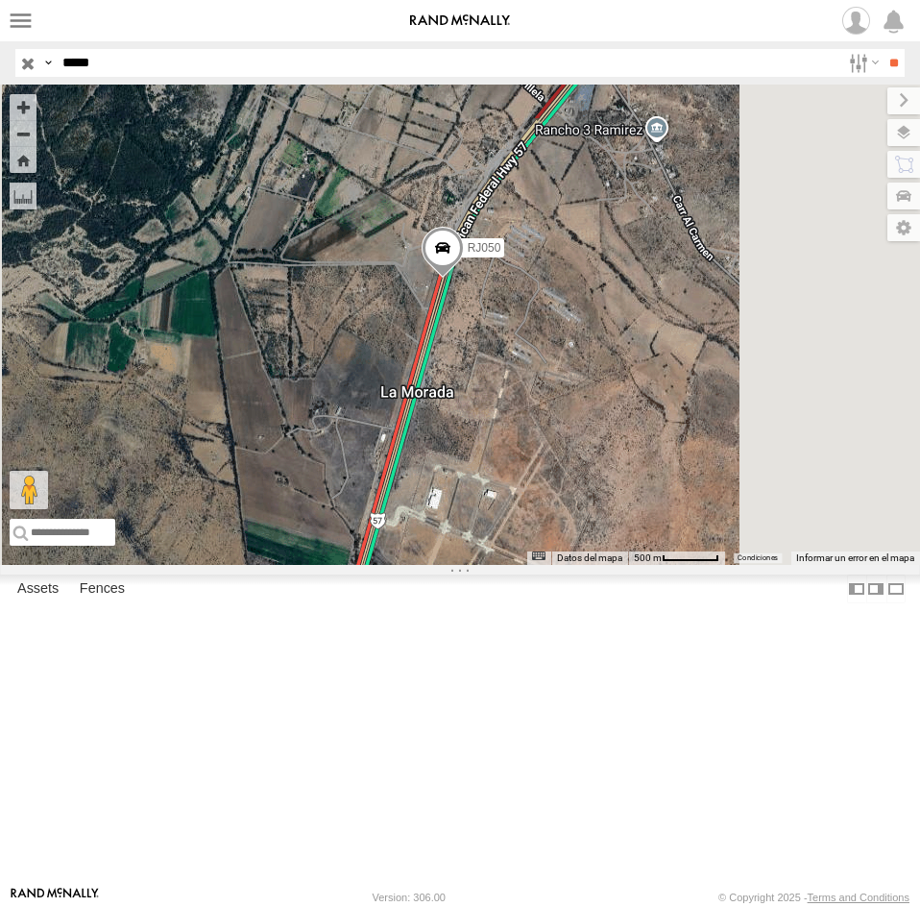 Image resolution: width=920 pixels, height=907 pixels. What do you see at coordinates (647, 557) in the screenshot?
I see `span: 500 m` at bounding box center [647, 557].